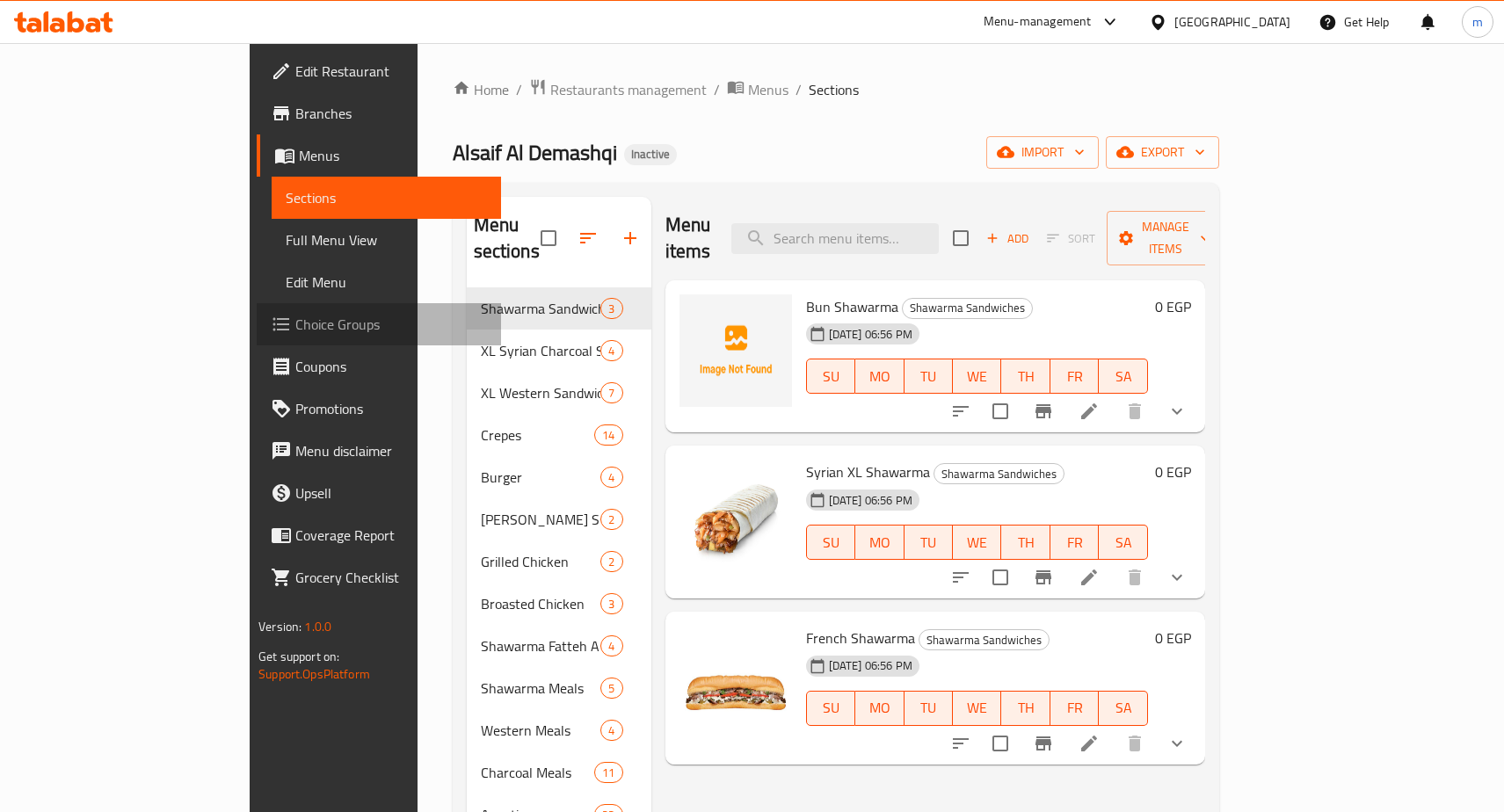 Image resolution: width=1504 pixels, height=812 pixels. What do you see at coordinates (540, 519) in the screenshot?
I see `div: Maria Al Sham Boxes` at bounding box center [540, 519].